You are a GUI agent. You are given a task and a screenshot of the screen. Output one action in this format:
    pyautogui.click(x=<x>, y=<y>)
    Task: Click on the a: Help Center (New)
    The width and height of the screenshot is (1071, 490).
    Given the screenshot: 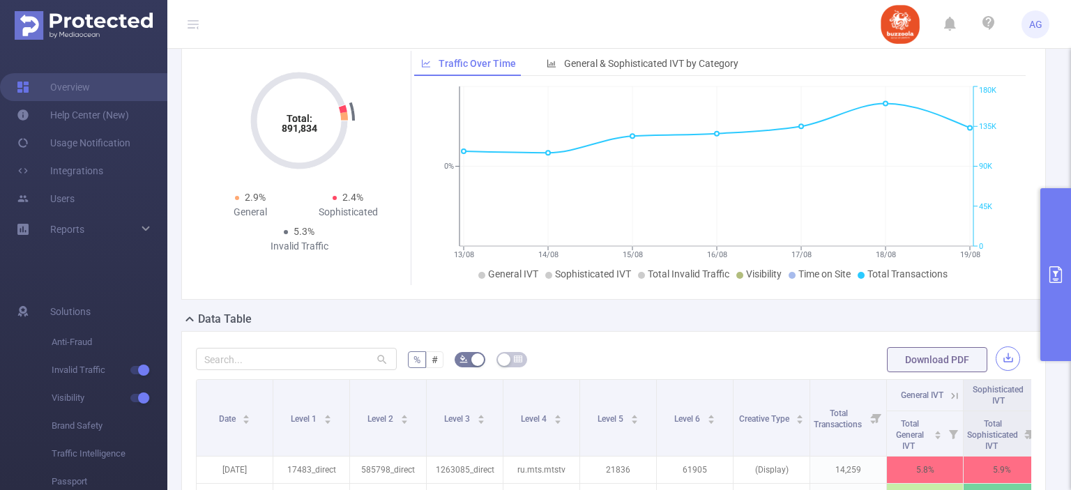 What is the action you would take?
    pyautogui.click(x=73, y=115)
    